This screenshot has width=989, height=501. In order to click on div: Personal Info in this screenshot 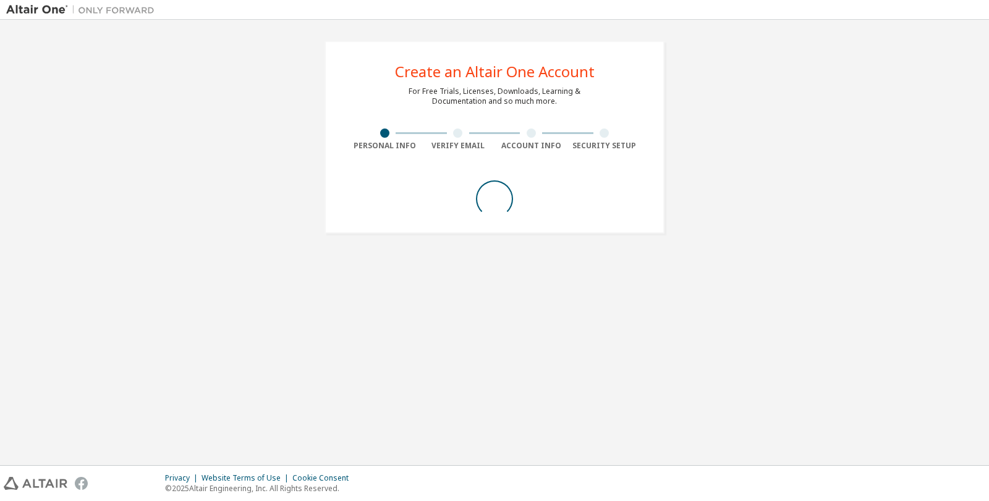, I will do `click(384, 146)`.